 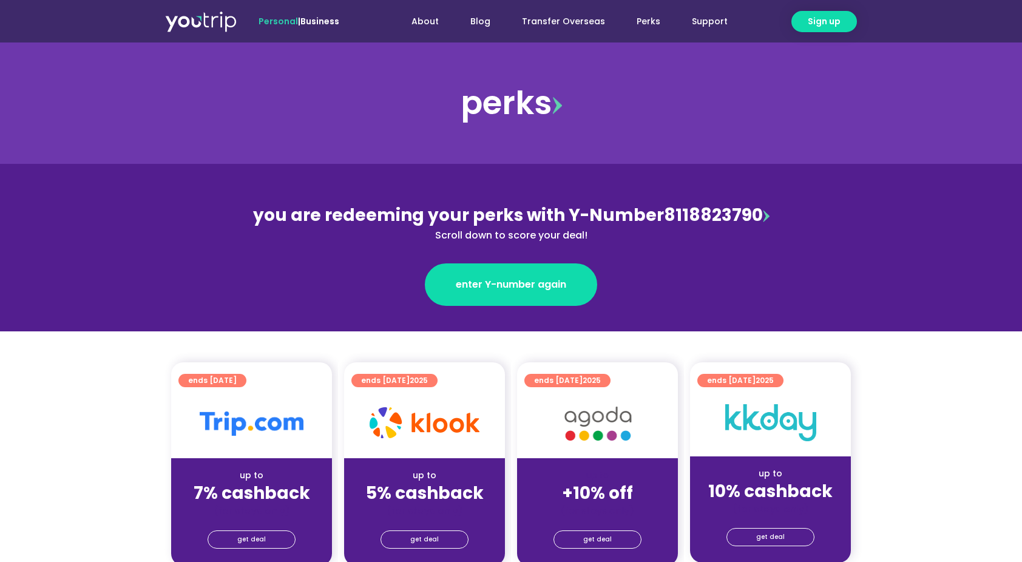 What do you see at coordinates (648, 21) in the screenshot?
I see `a: Perks` at bounding box center [648, 21].